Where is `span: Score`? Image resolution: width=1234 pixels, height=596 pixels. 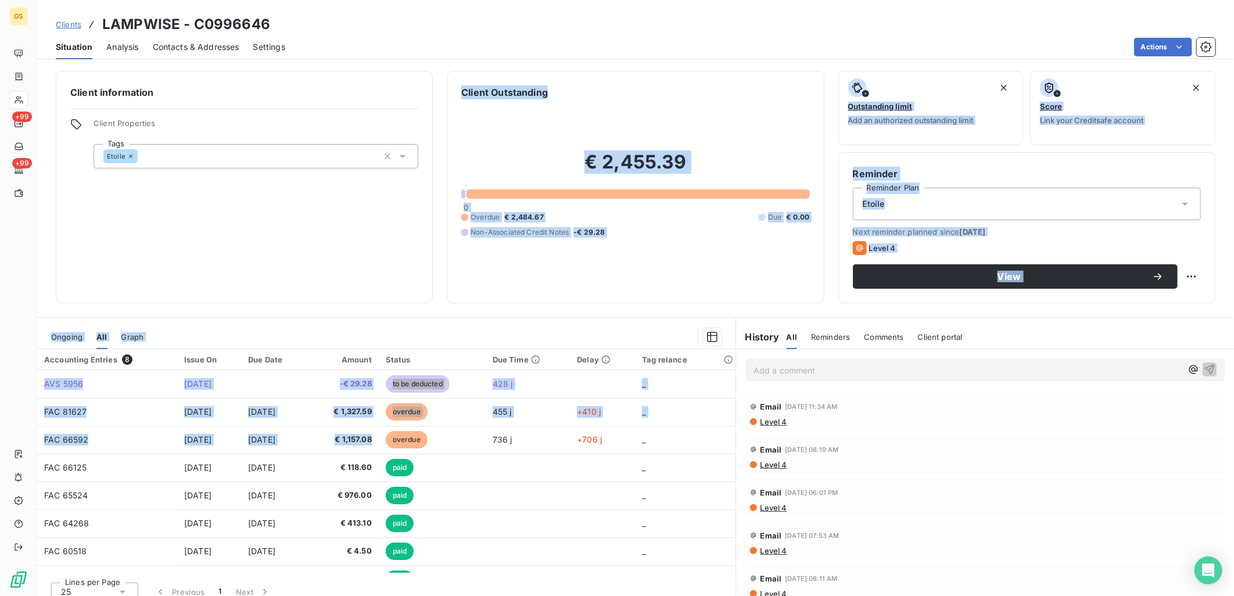 span: Score is located at coordinates (1051, 106).